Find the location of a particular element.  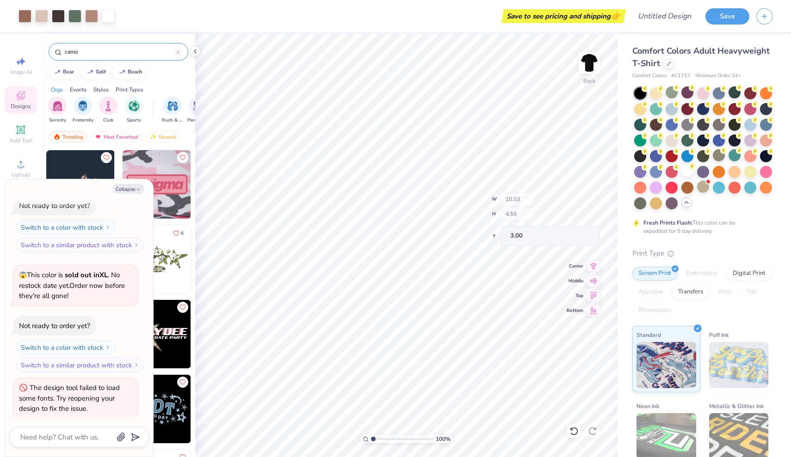

div: Newest is located at coordinates (163, 137).